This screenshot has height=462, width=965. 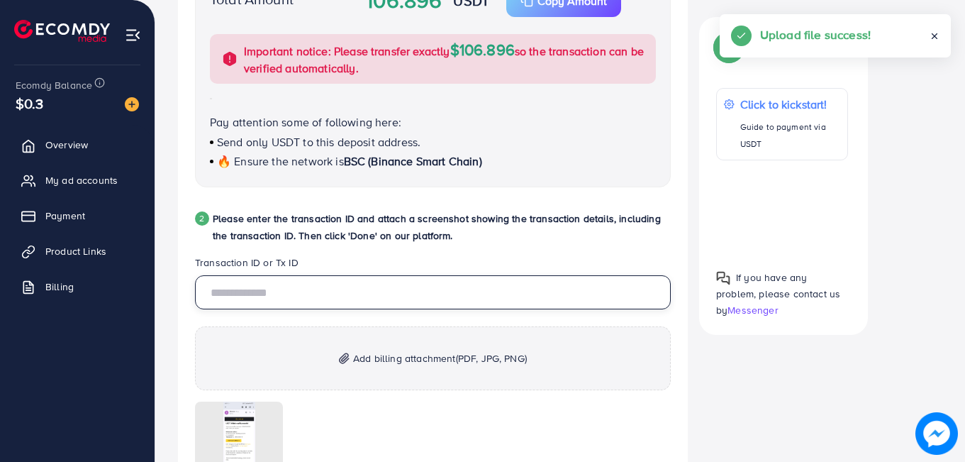 What do you see at coordinates (752, 310) in the screenshot?
I see `span: Messenger` at bounding box center [752, 310].